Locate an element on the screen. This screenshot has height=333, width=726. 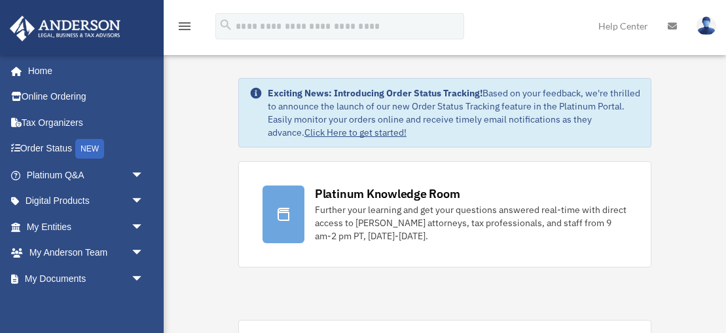
a: Tax Organizers is located at coordinates (86, 122).